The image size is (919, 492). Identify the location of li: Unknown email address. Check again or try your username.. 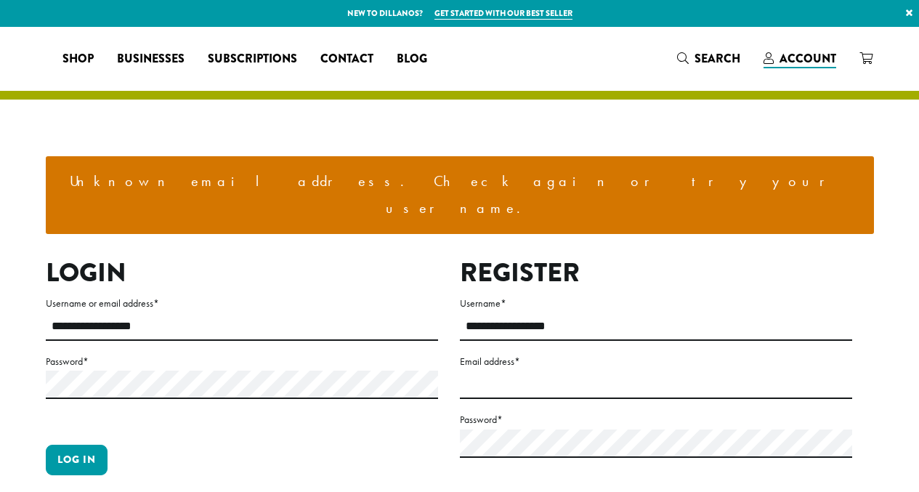
(460, 195).